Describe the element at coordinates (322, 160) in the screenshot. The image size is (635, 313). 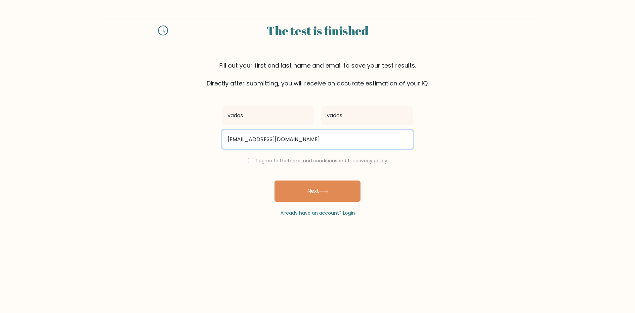
I see `label: I agree to the and the` at that location.